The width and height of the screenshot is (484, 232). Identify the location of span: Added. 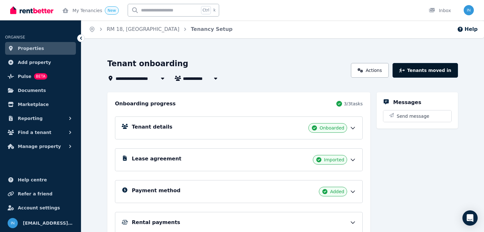
(337, 191).